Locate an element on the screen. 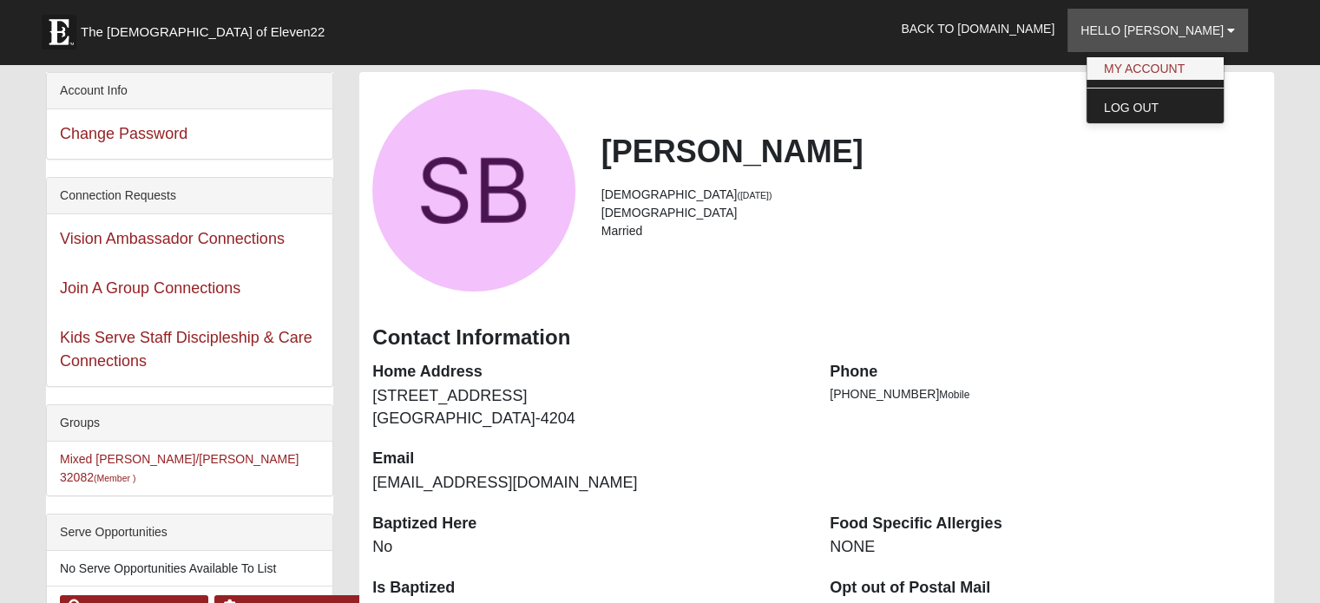 The height and width of the screenshot is (603, 1320). dt: Food Specific Allergies is located at coordinates (1045, 524).